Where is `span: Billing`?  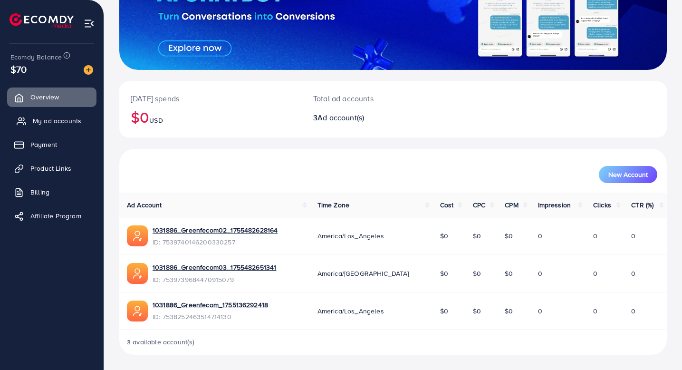 span: Billing is located at coordinates (40, 192).